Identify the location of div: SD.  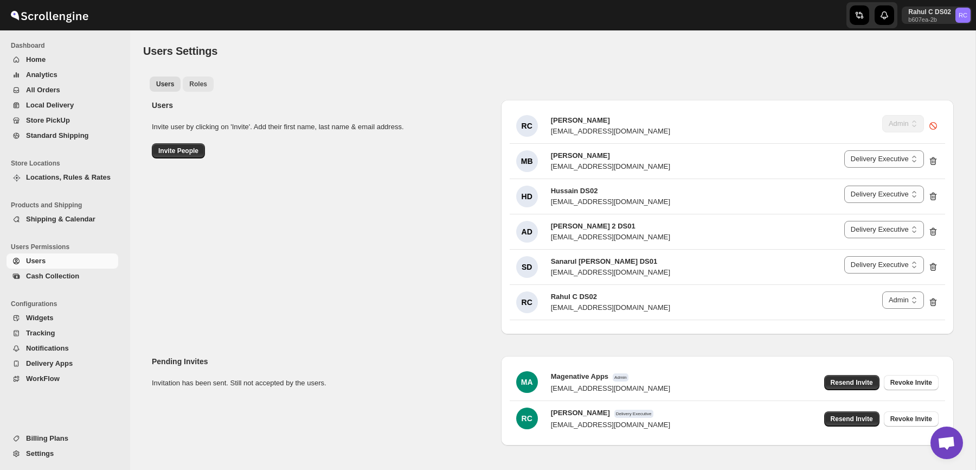
(527, 267).